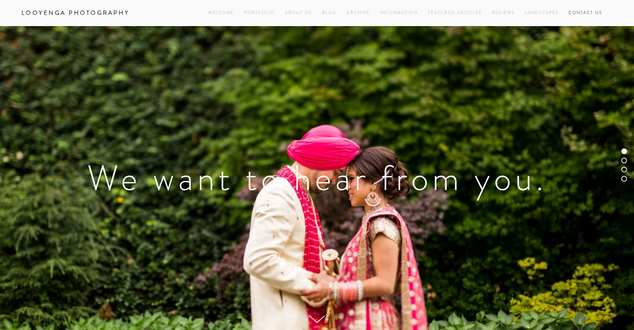  What do you see at coordinates (542, 13) in the screenshot?
I see `a: Landscapes` at bounding box center [542, 13].